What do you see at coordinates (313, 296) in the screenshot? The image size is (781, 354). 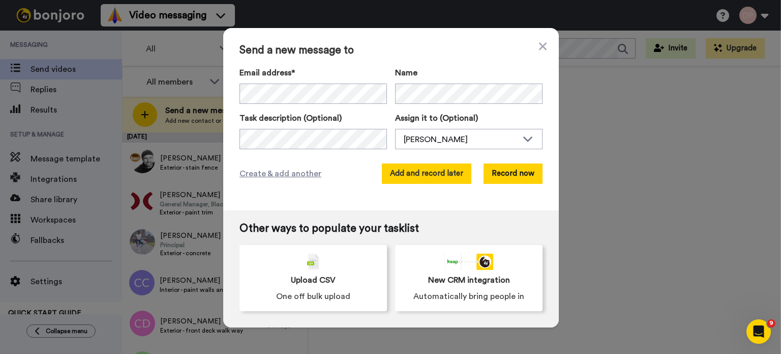 I see `span: One off bulk upload` at bounding box center [313, 296].